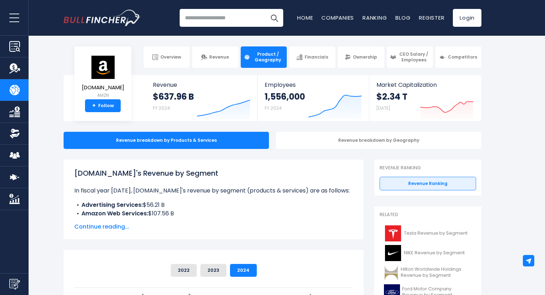  What do you see at coordinates (427, 272) in the screenshot?
I see `a: Hilton Worldwide Holdings Revenue by Segment` at bounding box center [427, 272].